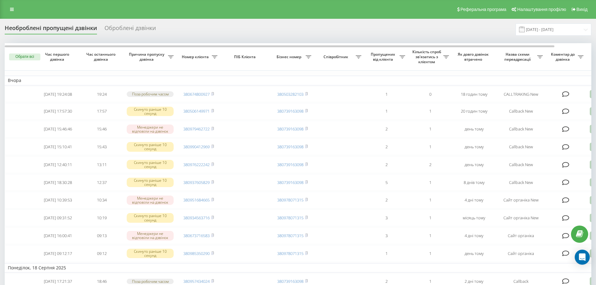  Describe the element at coordinates (130, 29) in the screenshot. I see `div: Оброблені дзвінки` at that location.